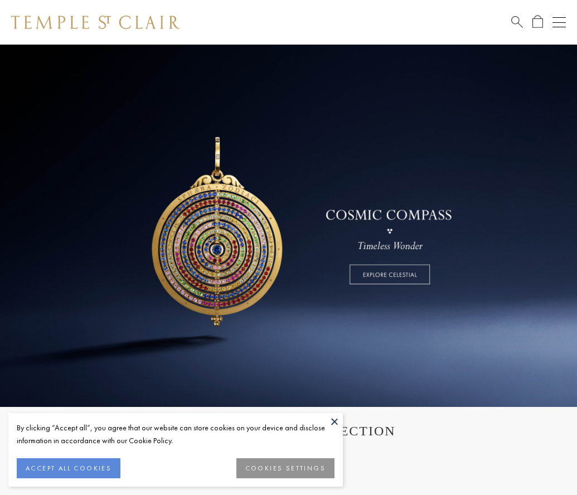 The width and height of the screenshot is (577, 495). What do you see at coordinates (176, 434) in the screenshot?
I see `div: By clicking “Accept all”, you agree that our website can store cookies on your device and disclos...` at bounding box center [176, 434].